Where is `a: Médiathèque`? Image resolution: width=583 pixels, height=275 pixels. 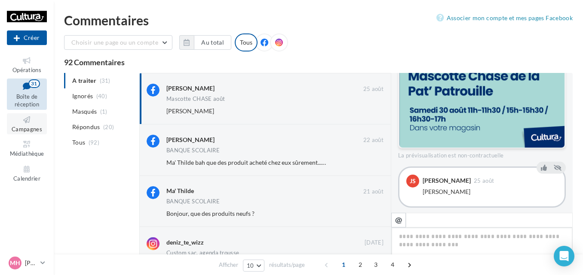 a: Médiathèque is located at coordinates (27, 148).